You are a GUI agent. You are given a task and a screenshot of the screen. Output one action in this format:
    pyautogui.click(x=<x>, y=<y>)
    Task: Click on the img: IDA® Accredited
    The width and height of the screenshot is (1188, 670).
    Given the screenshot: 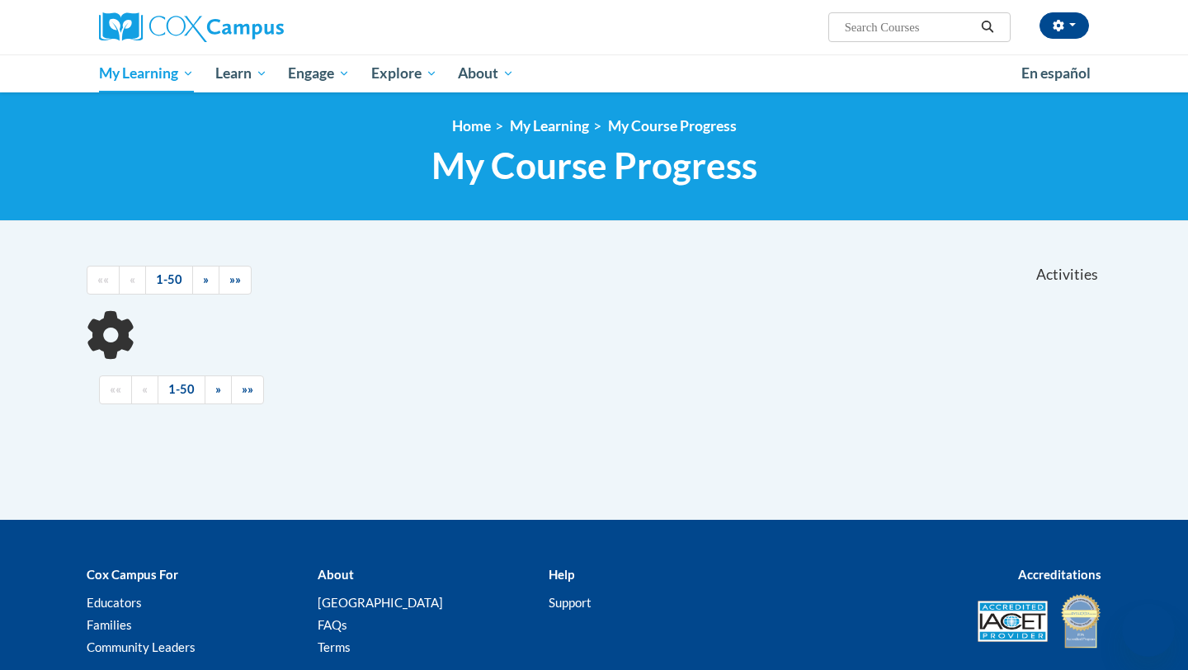 What is the action you would take?
    pyautogui.click(x=1081, y=621)
    